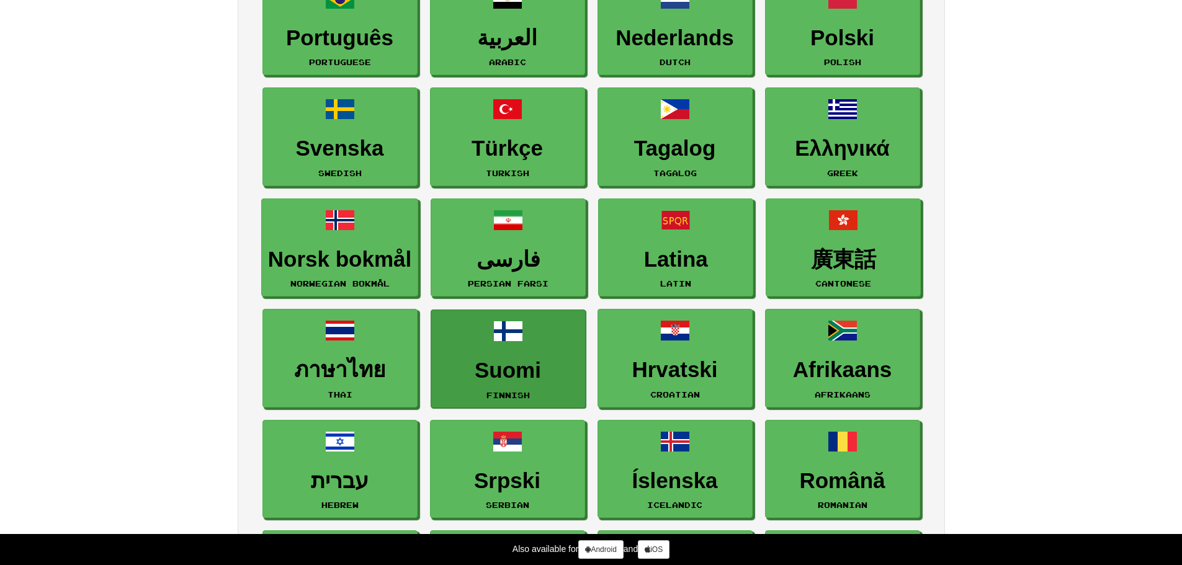 The width and height of the screenshot is (1182, 565). I want to click on h3: فارسی, so click(508, 259).